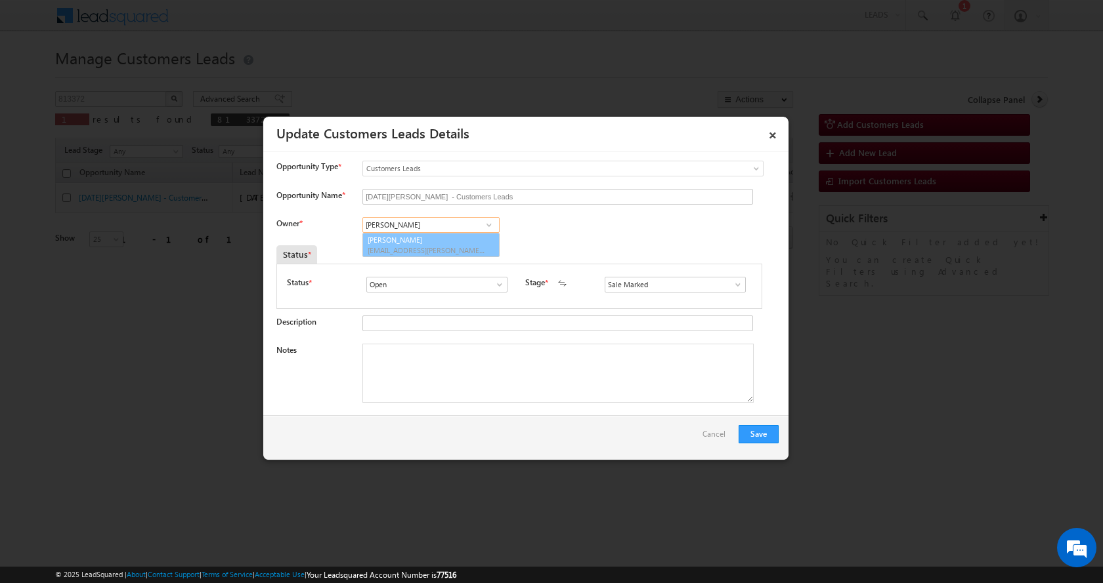 Image resolution: width=1103 pixels, height=583 pixels. I want to click on img: d_60004797649_company_0_60004797649, so click(39, 77).